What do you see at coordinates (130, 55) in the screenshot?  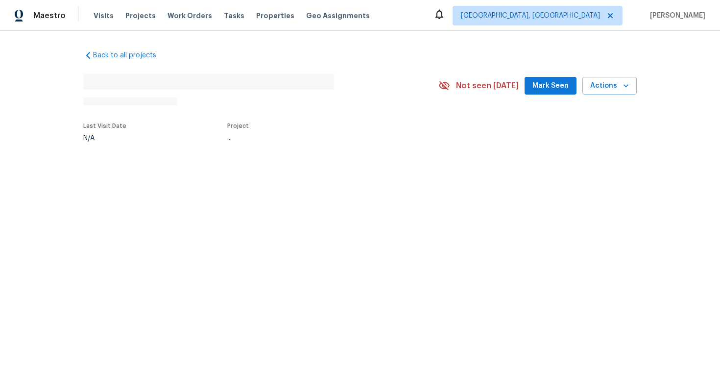 I see `a: Back to all projects` at bounding box center [130, 55].